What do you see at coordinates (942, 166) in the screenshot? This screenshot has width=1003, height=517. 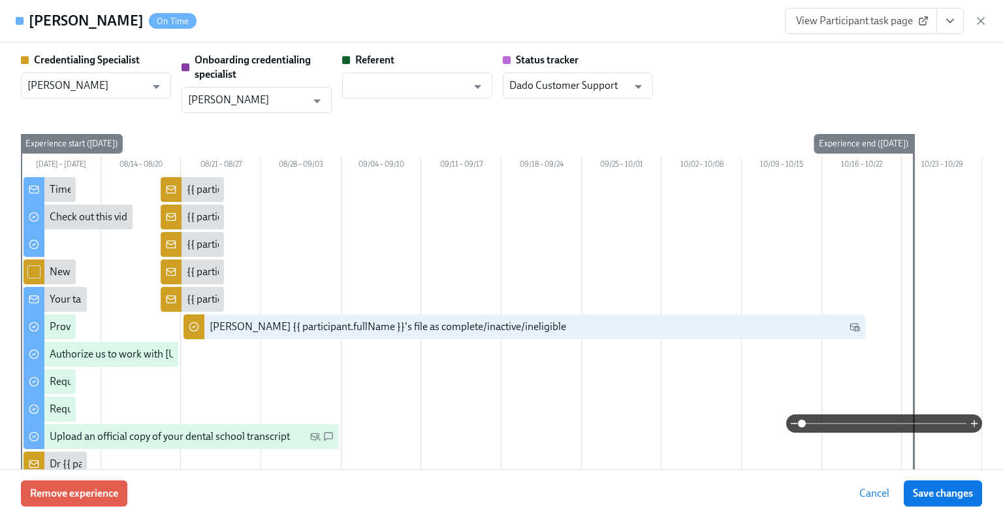 I see `div: 10/23 – 10/29` at bounding box center [942, 166].